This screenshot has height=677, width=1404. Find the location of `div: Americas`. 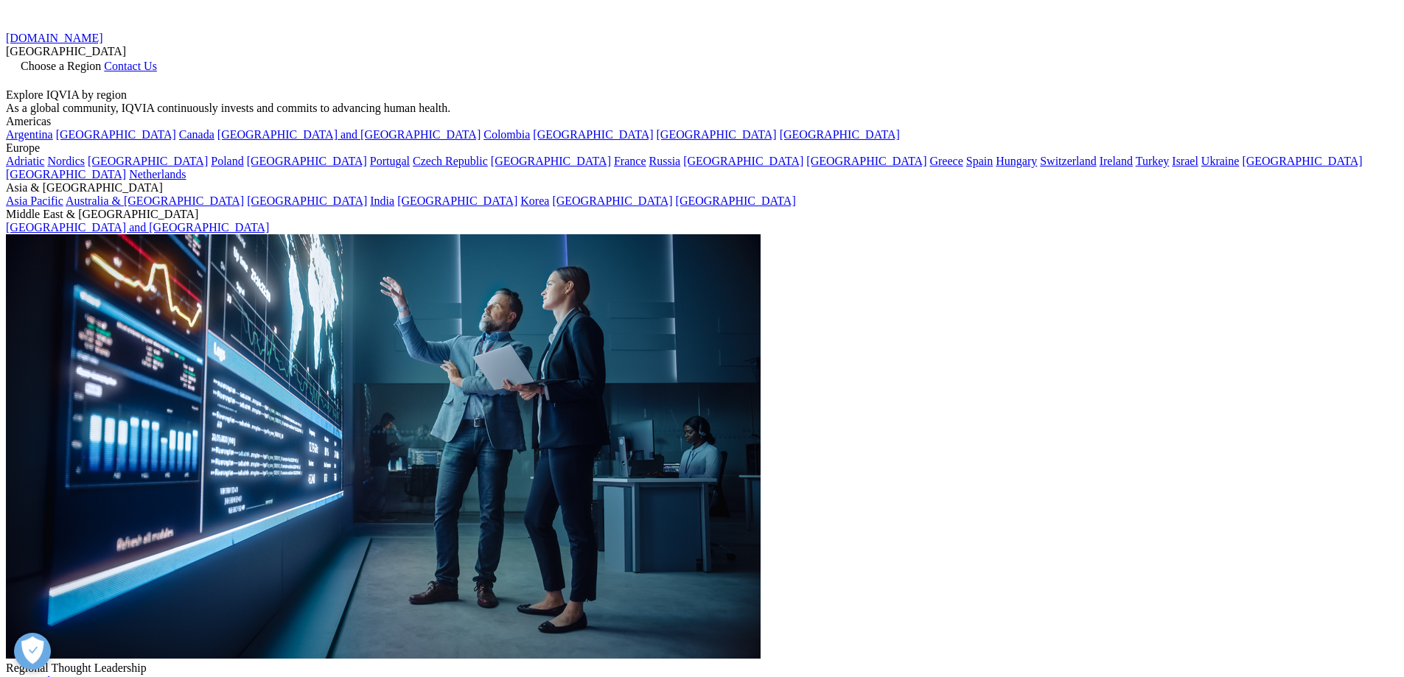

div: Americas is located at coordinates (701, 122).